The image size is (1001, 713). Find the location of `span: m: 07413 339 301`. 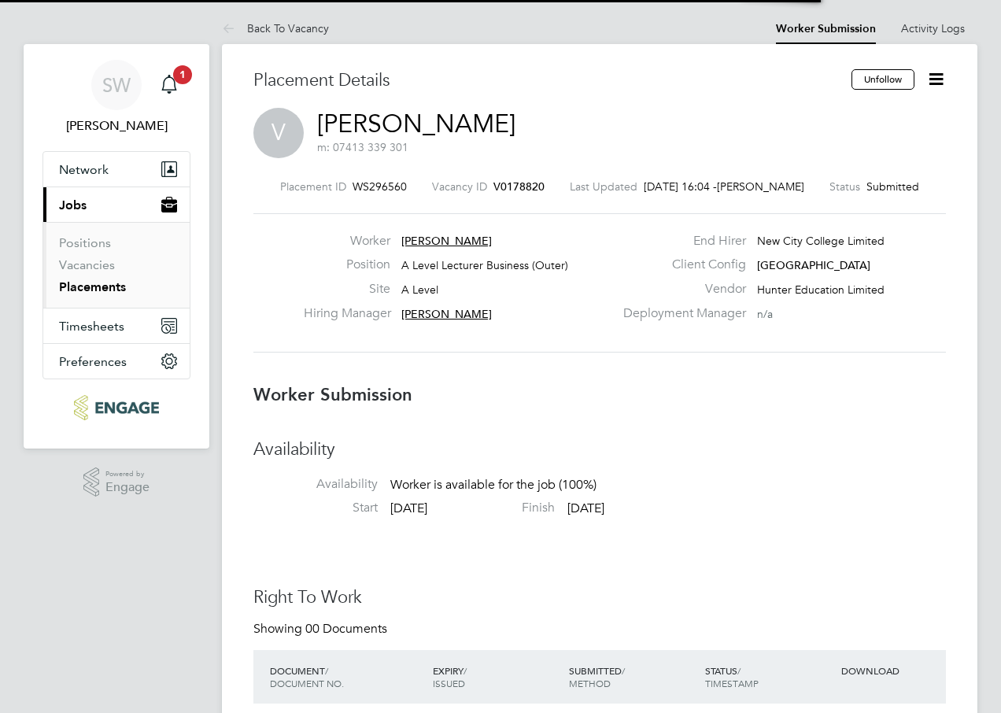

span: m: 07413 339 301 is located at coordinates (363, 147).